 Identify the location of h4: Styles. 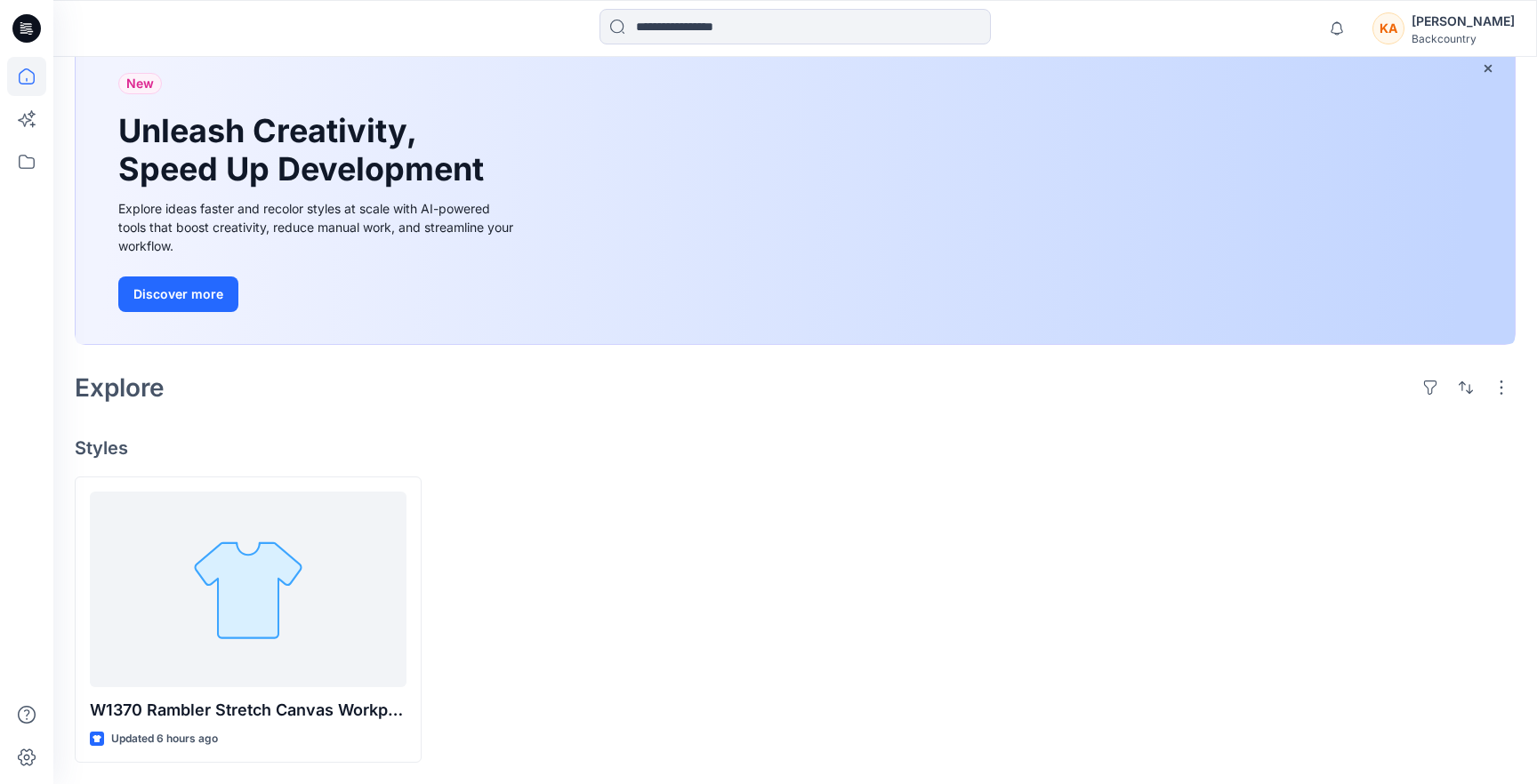
(795, 448).